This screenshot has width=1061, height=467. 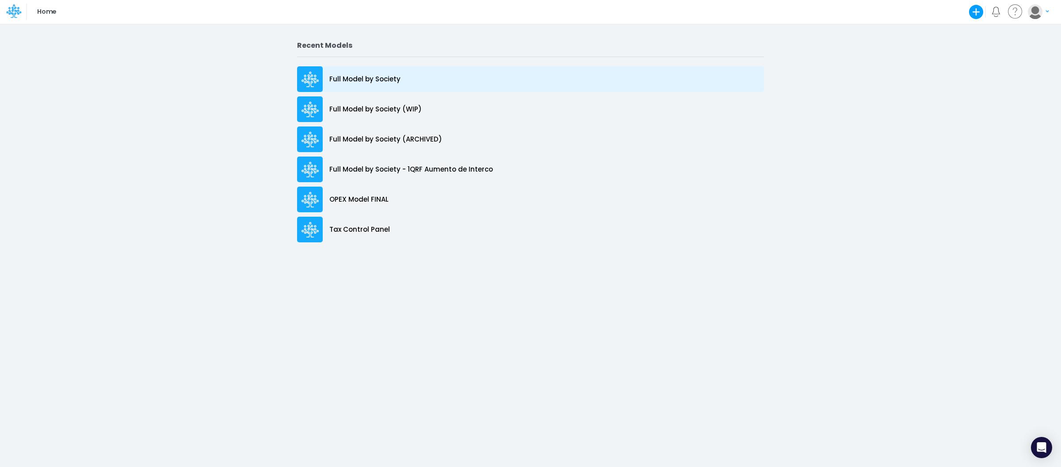 What do you see at coordinates (995, 11) in the screenshot?
I see `a: Notifications` at bounding box center [995, 11].